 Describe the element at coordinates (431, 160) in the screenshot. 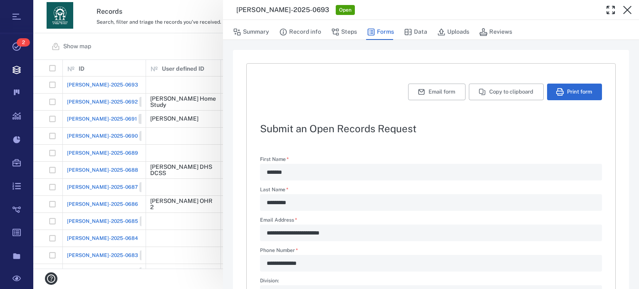

I see `label: First Name` at that location.